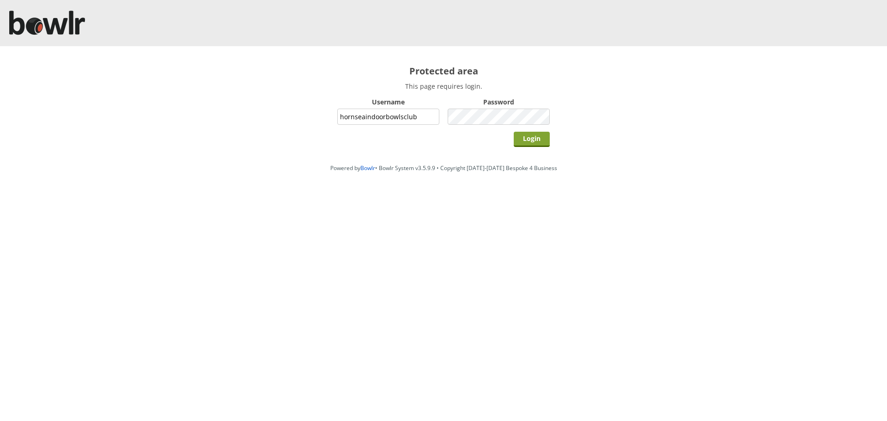 The height and width of the screenshot is (421, 887). Describe the element at coordinates (498, 102) in the screenshot. I see `label: Password` at that location.